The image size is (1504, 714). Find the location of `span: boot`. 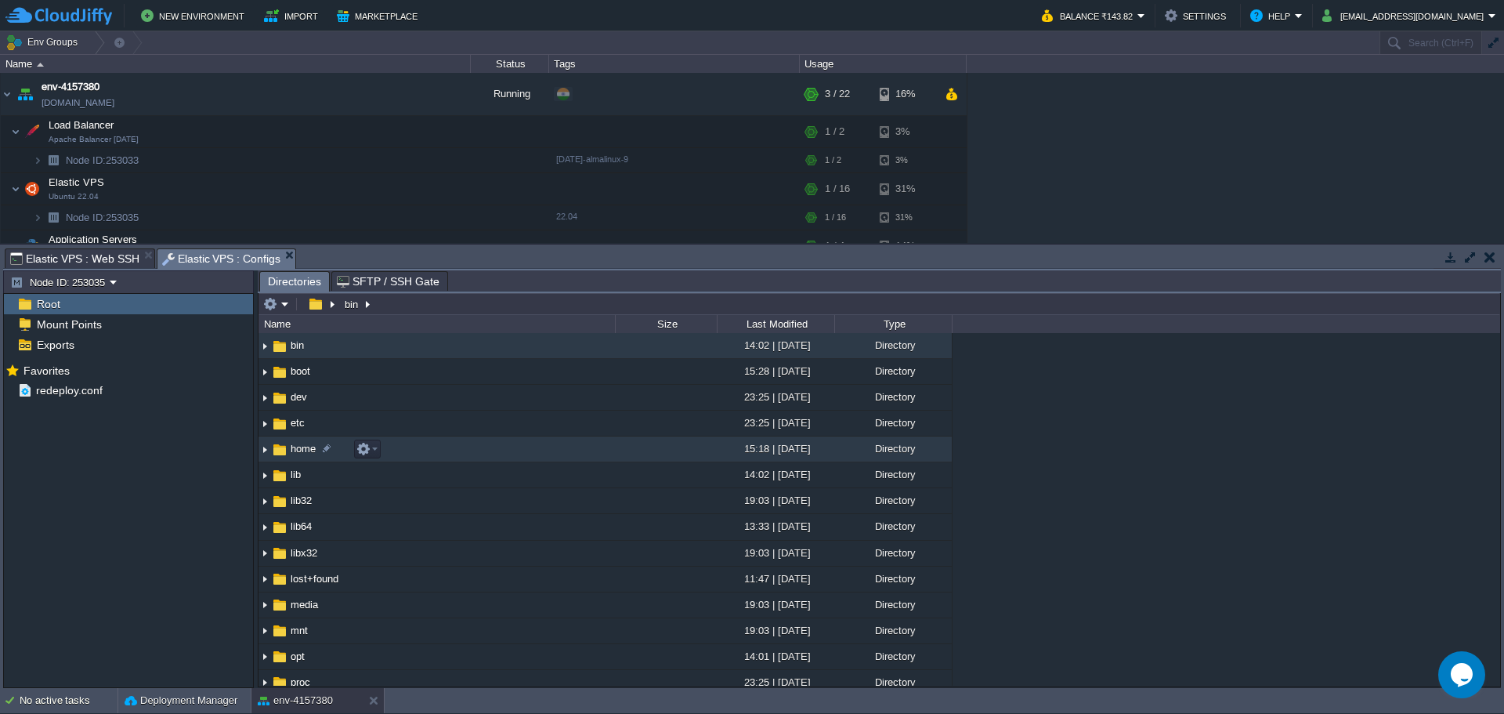

span: boot is located at coordinates (300, 370).